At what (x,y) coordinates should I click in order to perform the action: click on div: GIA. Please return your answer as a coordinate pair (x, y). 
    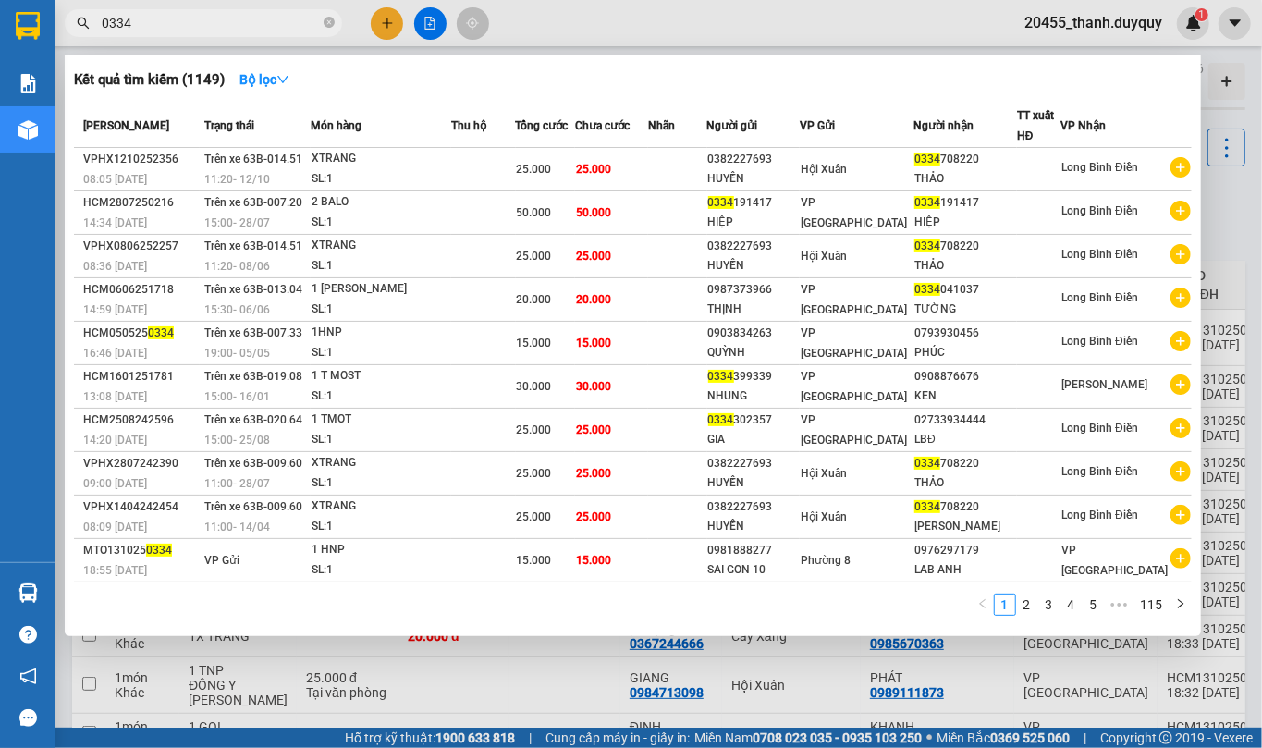
    Looking at the image, I should click on (754, 439).